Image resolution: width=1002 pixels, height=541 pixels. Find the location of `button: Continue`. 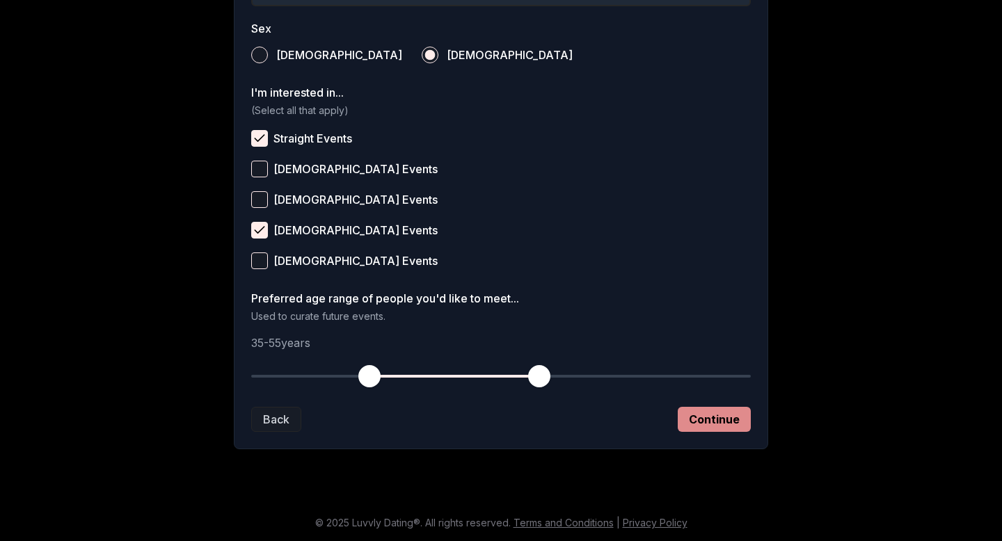

button: Continue is located at coordinates (714, 420).